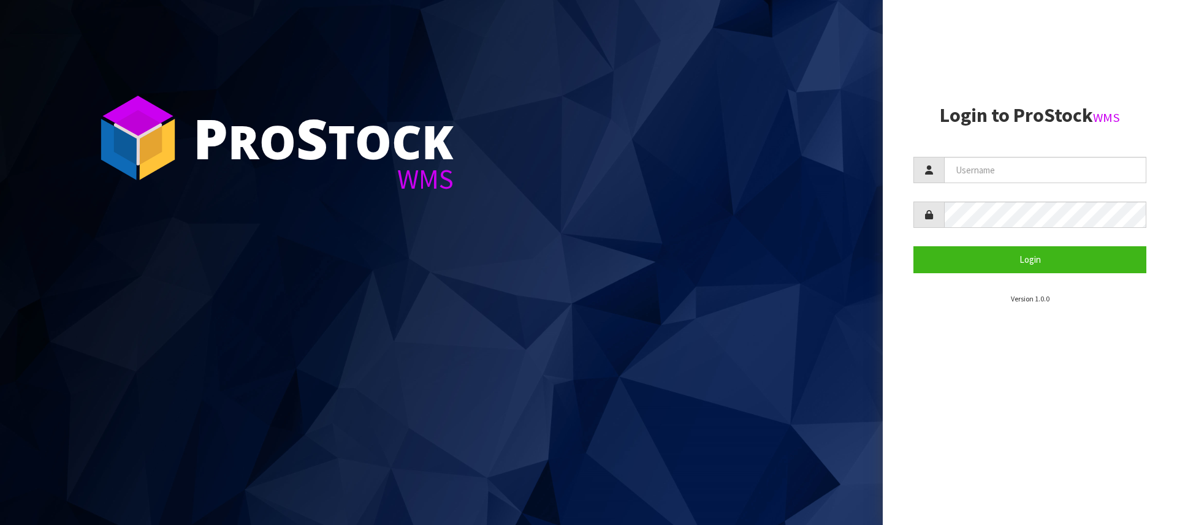 The width and height of the screenshot is (1177, 525). I want to click on span: S, so click(312, 138).